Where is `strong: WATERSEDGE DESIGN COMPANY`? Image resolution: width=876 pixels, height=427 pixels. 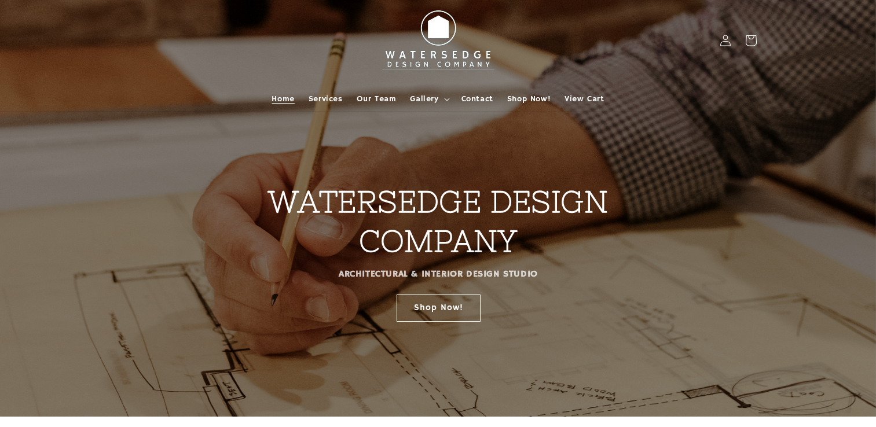 strong: WATERSEDGE DESIGN COMPANY is located at coordinates (438, 221).